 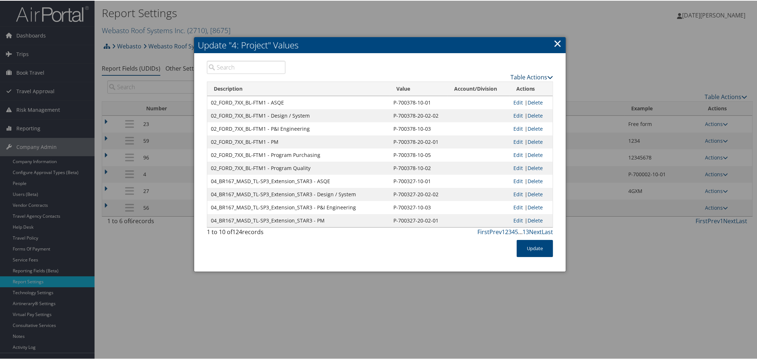 I want to click on td: P-700378-20-02-02, so click(x=419, y=115).